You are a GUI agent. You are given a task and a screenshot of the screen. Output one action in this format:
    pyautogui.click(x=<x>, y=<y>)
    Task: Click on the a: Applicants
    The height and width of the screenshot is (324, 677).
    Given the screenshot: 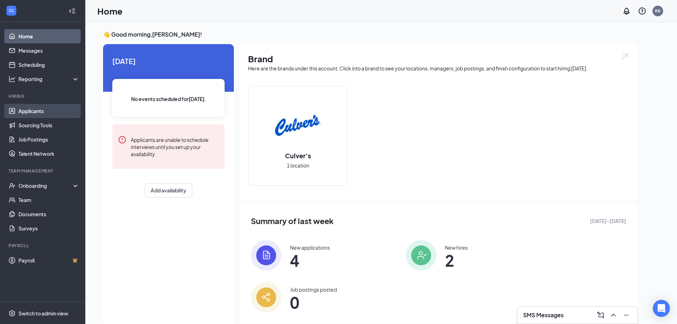 What is the action you would take?
    pyautogui.click(x=49, y=111)
    